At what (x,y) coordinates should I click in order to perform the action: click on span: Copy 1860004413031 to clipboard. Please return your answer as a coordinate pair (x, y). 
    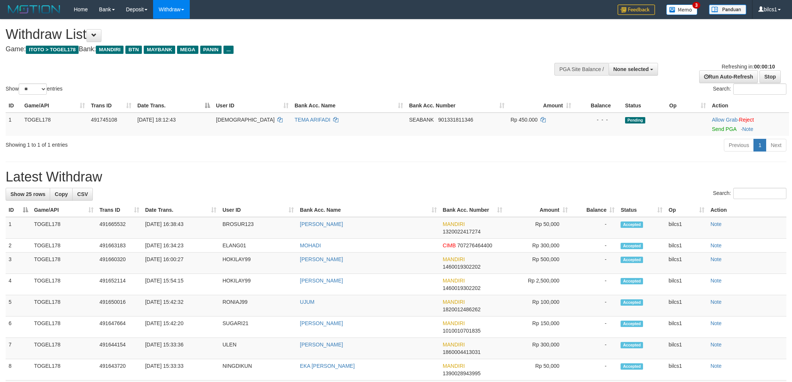
    Looking at the image, I should click on (462, 352).